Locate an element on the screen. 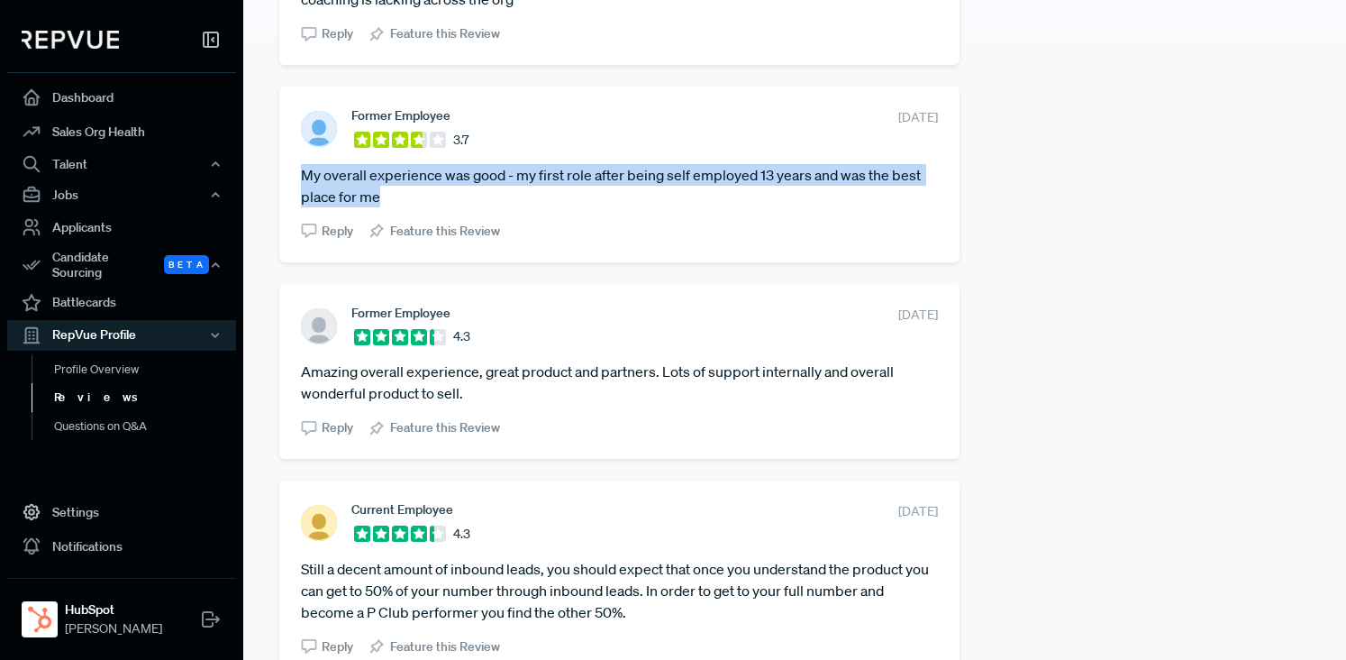  a: Battlecards is located at coordinates (122, 303).